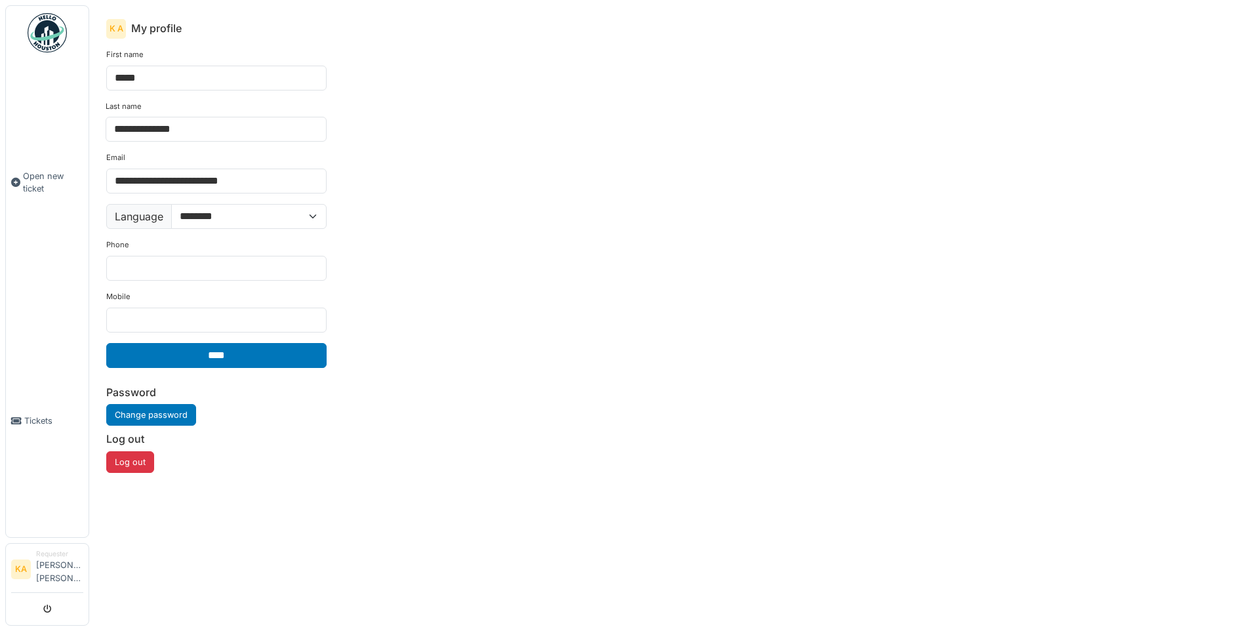 Image resolution: width=1254 pixels, height=631 pixels. Describe the element at coordinates (21, 569) in the screenshot. I see `li: KA` at that location.